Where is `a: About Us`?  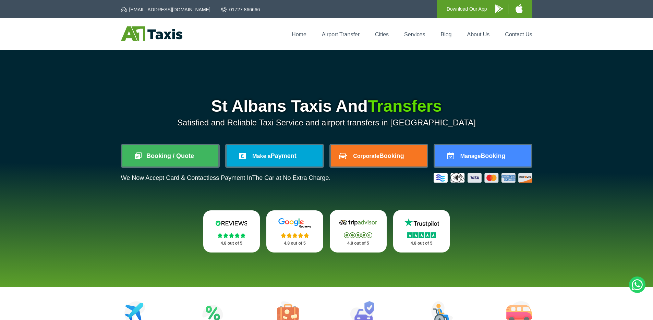 a: About Us is located at coordinates (479, 34).